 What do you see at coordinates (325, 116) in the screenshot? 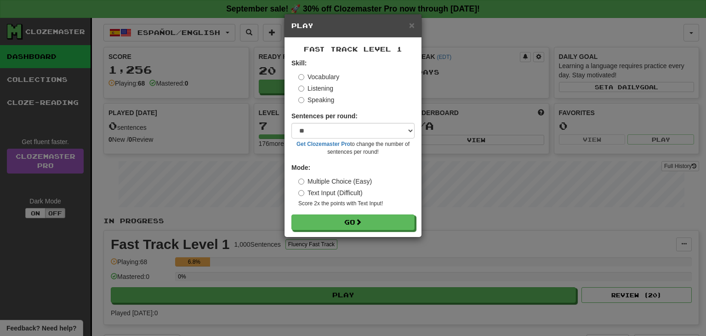
I see `label: Sentences per round:` at bounding box center [325, 116].